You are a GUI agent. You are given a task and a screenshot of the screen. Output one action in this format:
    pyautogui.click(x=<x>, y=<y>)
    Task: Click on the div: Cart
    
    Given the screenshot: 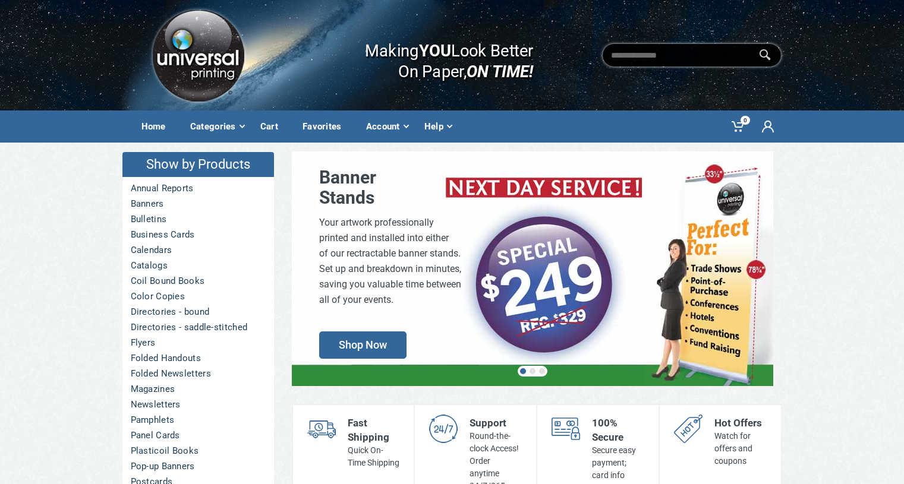 What is the action you would take?
    pyautogui.click(x=273, y=127)
    